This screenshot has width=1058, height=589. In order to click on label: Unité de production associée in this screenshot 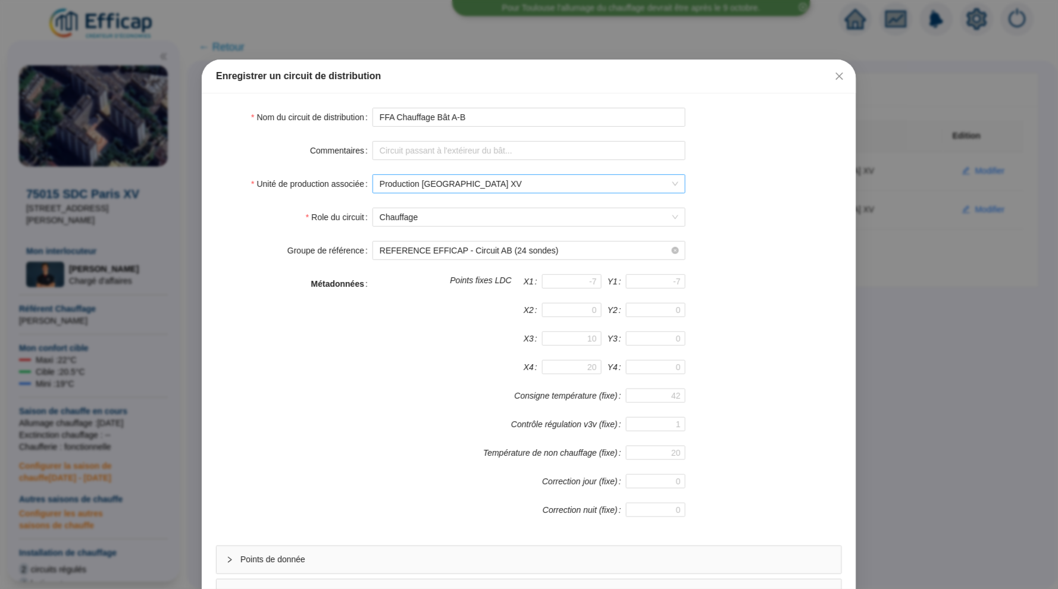, I will do `click(312, 184)`.